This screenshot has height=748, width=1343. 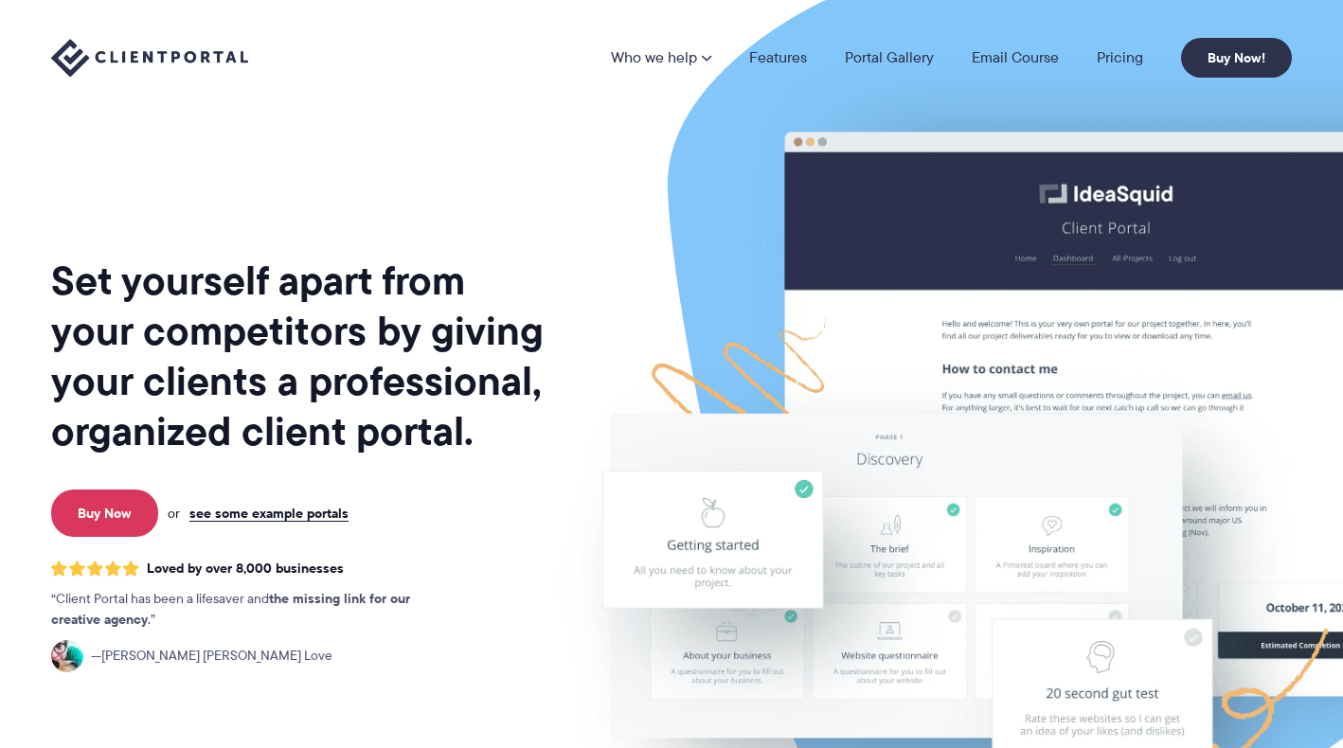 What do you see at coordinates (245, 568) in the screenshot?
I see `span: Loved by over 8,000 businesses` at bounding box center [245, 568].